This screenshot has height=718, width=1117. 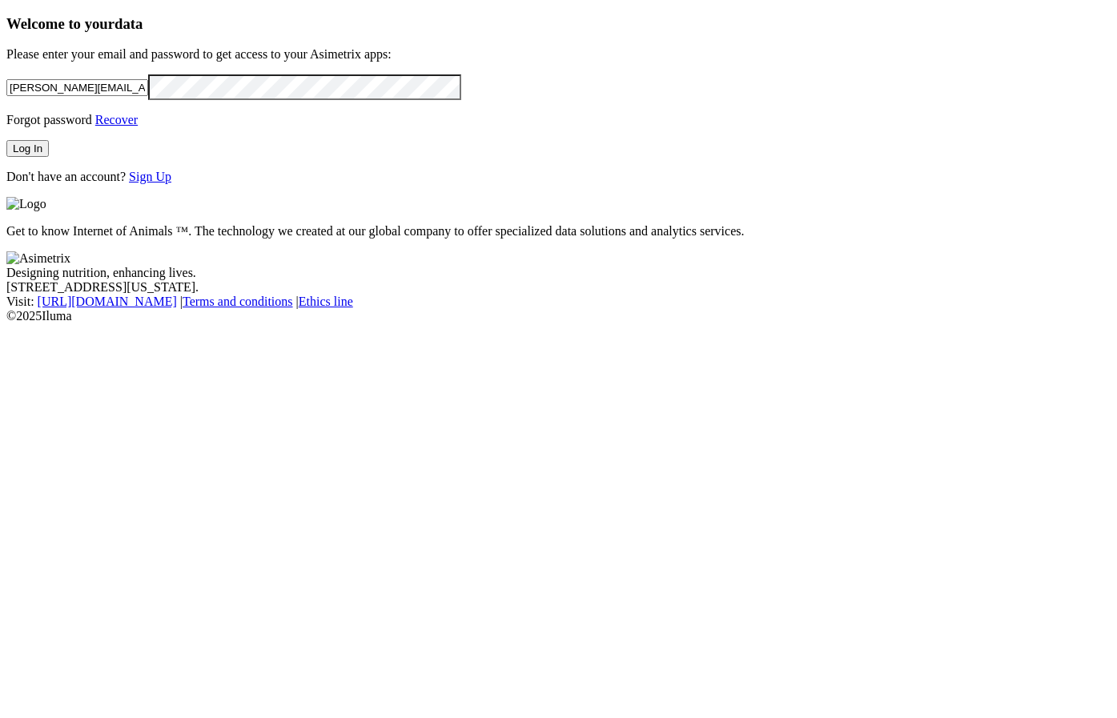 What do you see at coordinates (116, 119) in the screenshot?
I see `a: Recover` at bounding box center [116, 119].